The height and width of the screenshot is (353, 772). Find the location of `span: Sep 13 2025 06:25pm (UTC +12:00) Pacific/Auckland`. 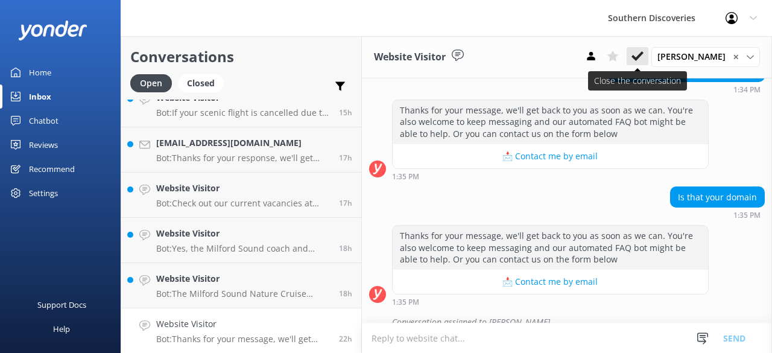

span: Sep 13 2025 06:25pm (UTC +12:00) Pacific/Auckland is located at coordinates (346, 203).